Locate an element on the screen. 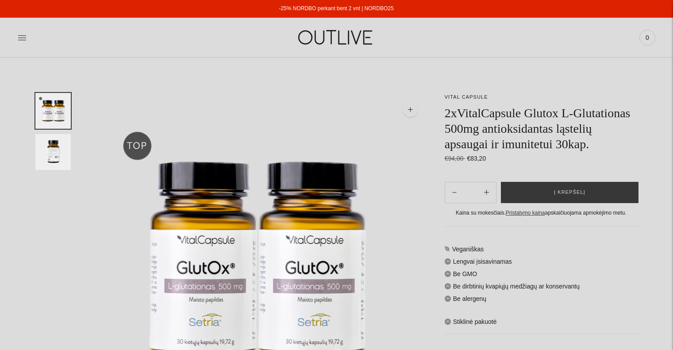  a: 0 is located at coordinates (648, 38).